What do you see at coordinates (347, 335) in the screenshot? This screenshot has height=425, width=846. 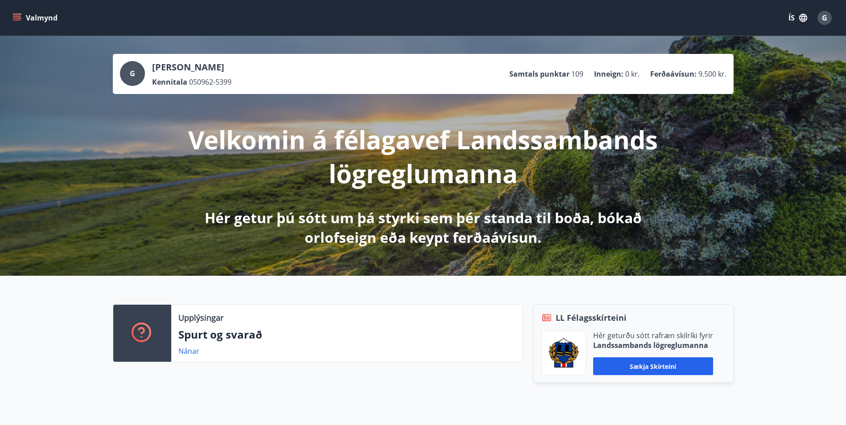 I see `p: Spurt og svarað` at bounding box center [347, 335].